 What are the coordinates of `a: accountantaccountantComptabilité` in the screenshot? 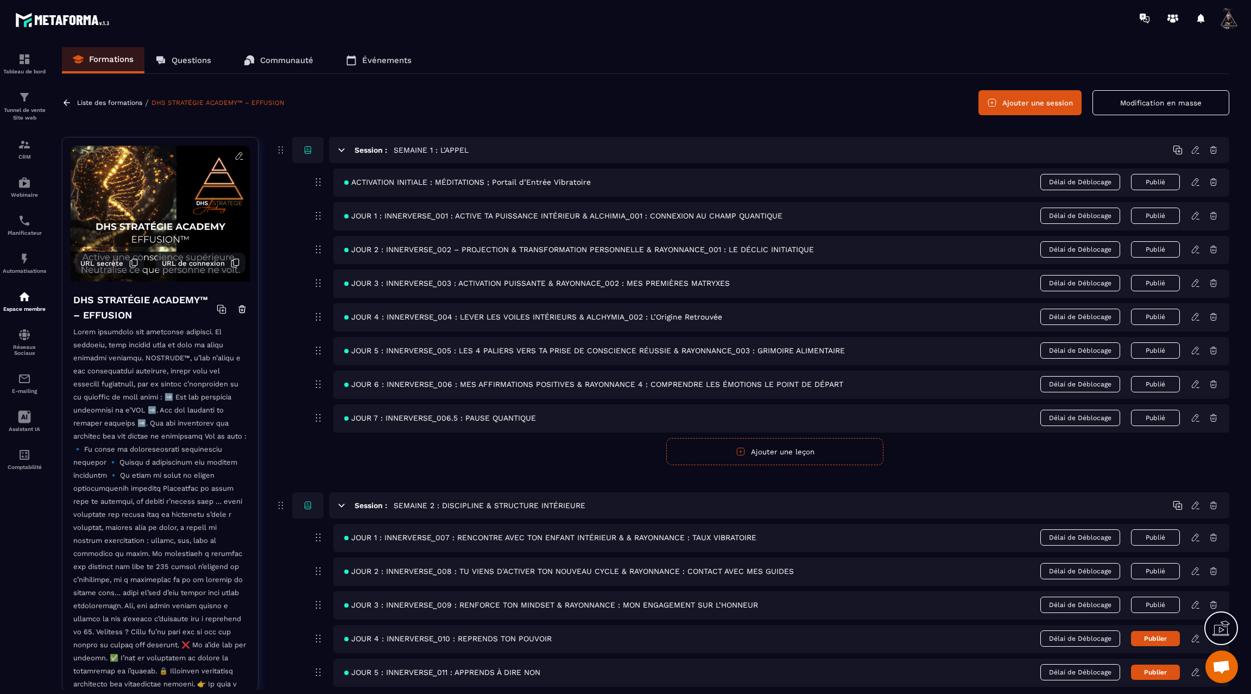 It's located at (24, 459).